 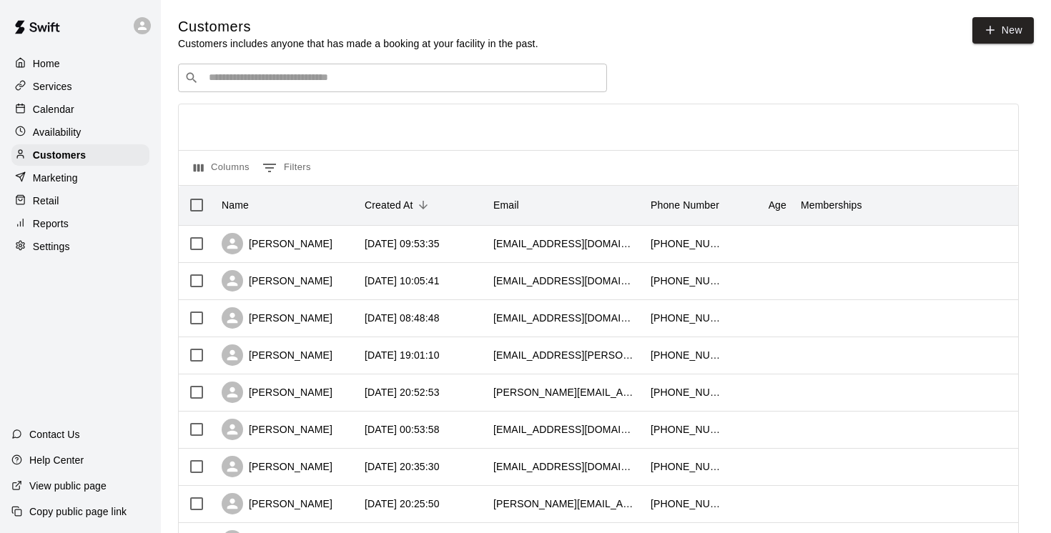 What do you see at coordinates (56, 460) in the screenshot?
I see `p: Help Center` at bounding box center [56, 460].